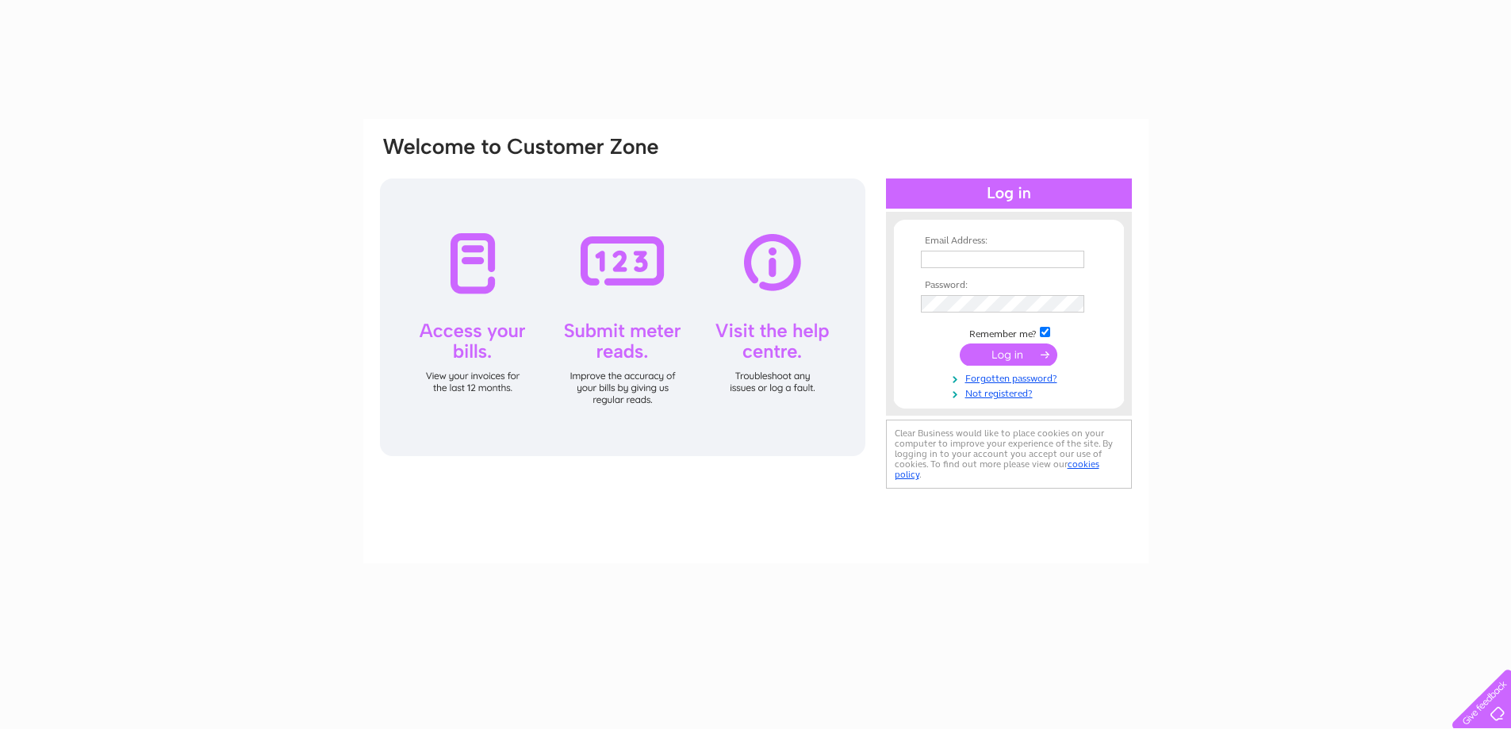  What do you see at coordinates (1009, 332) in the screenshot?
I see `td: Remember me?` at bounding box center [1009, 332].